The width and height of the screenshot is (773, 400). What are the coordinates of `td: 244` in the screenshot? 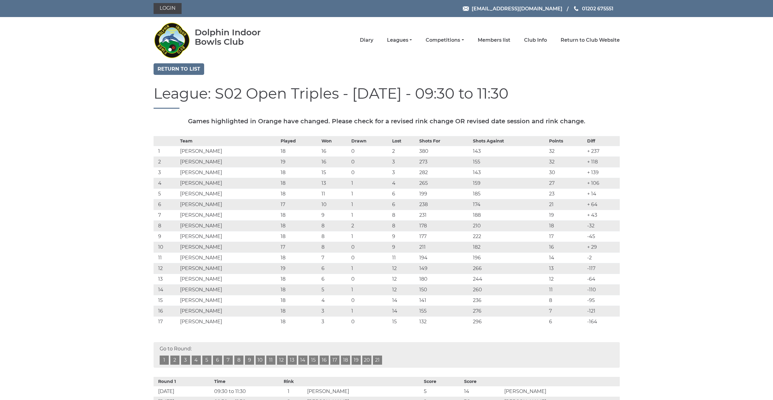 It's located at (509, 279).